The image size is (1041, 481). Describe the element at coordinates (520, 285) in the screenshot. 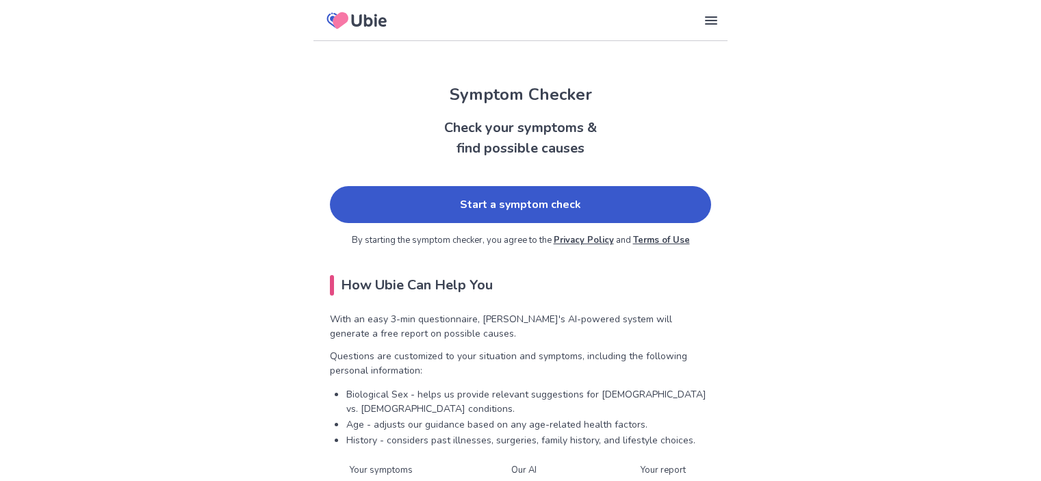

I see `h2: How Ubie Can Help You` at that location.